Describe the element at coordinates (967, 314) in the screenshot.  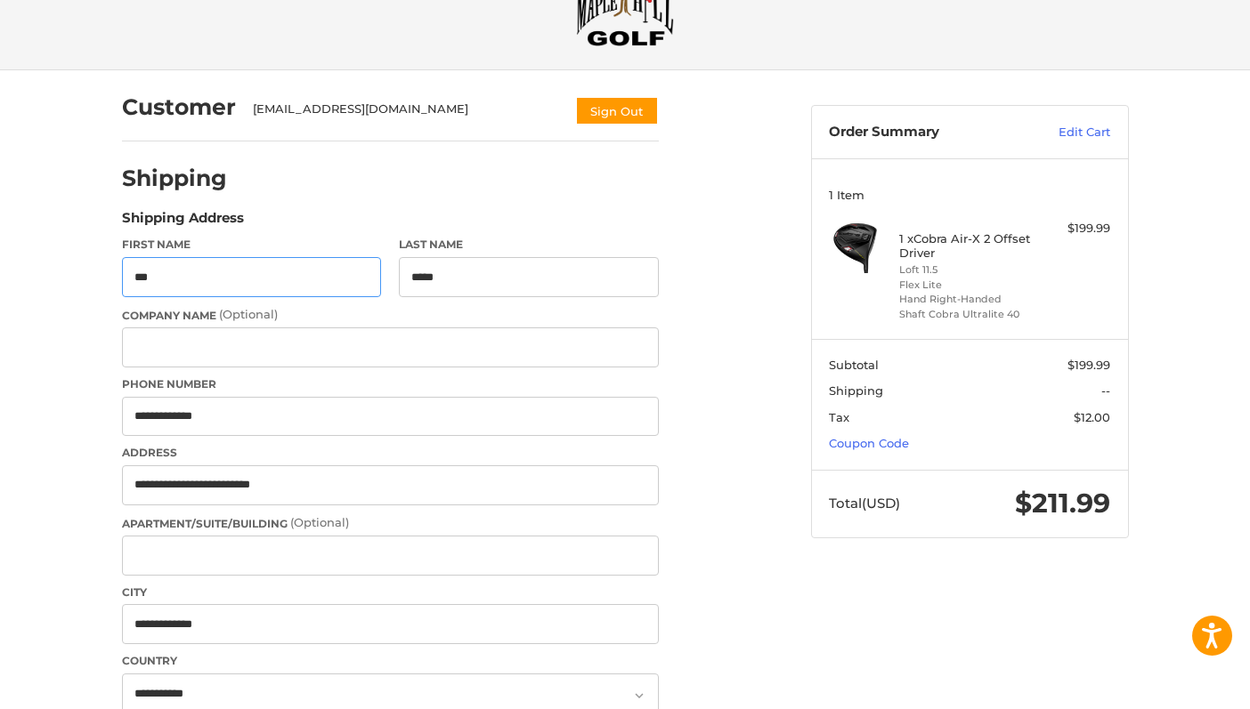
I see `li: Shaft Cobra Ultralite 40` at that location.